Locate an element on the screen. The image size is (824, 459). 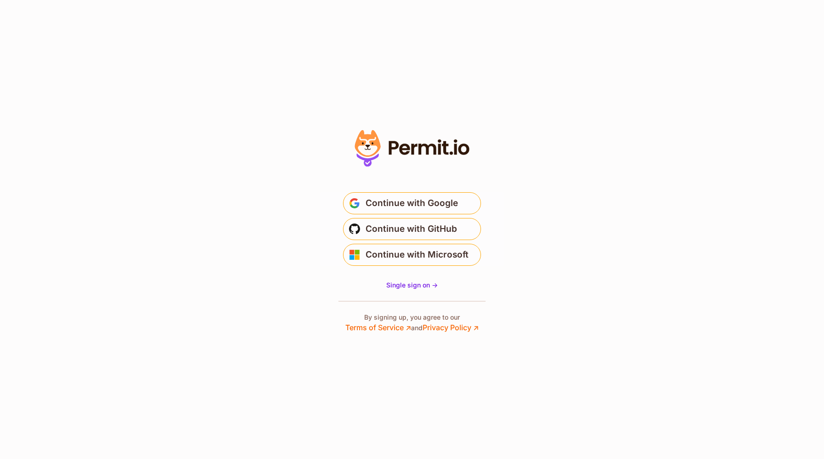
span: Single sign on -> is located at coordinates (412, 285).